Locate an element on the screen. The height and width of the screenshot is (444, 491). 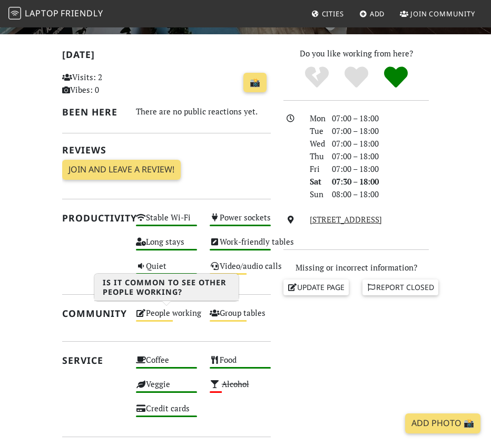
span: Cities is located at coordinates (333, 14).